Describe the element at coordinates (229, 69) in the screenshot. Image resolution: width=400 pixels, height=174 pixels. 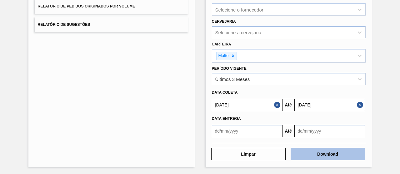
I see `label: Período Vigente` at that location.